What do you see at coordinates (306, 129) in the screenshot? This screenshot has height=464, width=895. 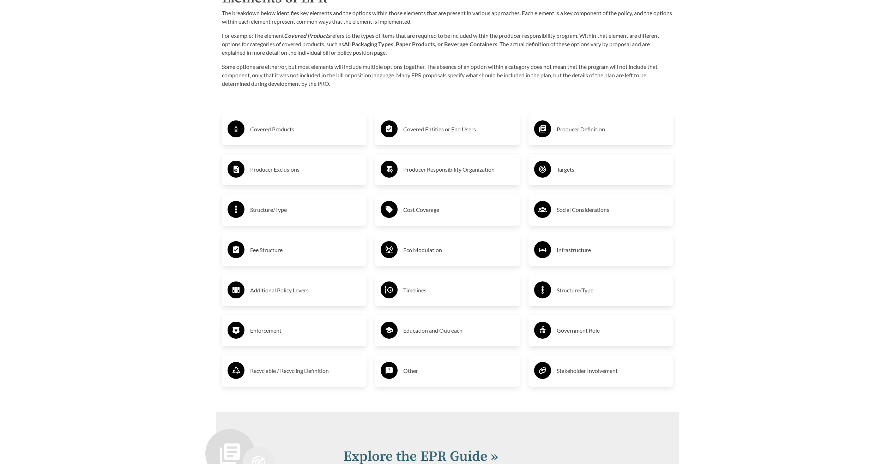 I see `h3: Covered Products` at bounding box center [306, 129].